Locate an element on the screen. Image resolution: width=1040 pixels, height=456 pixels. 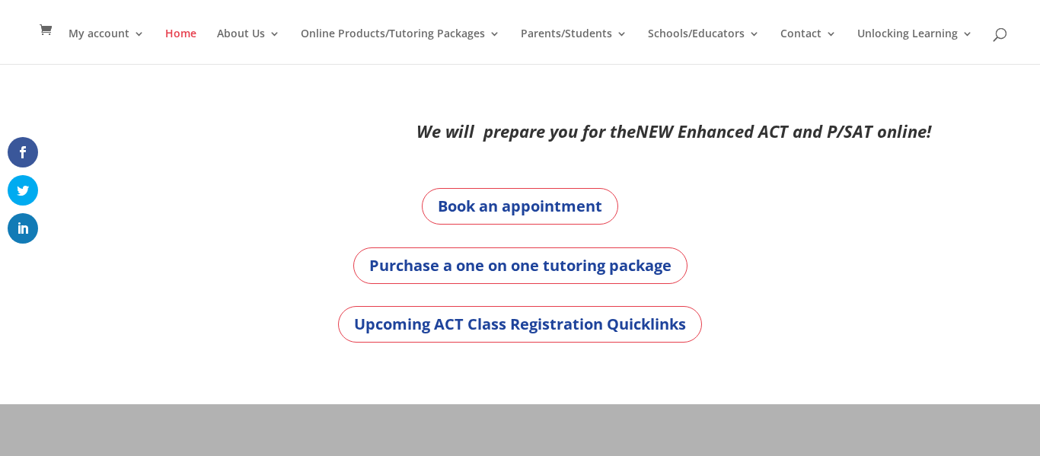
em: We will prepare you for the is located at coordinates (526, 131).